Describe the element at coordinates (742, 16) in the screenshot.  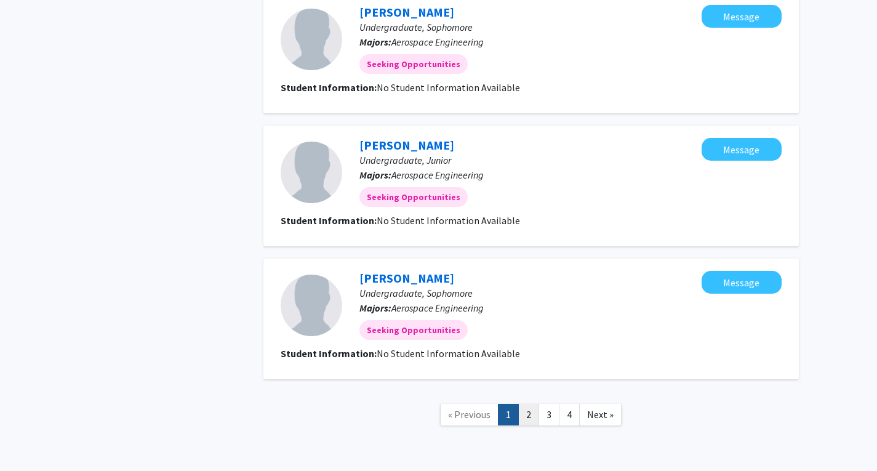
I see `button: Message Kieran Cooke` at that location.